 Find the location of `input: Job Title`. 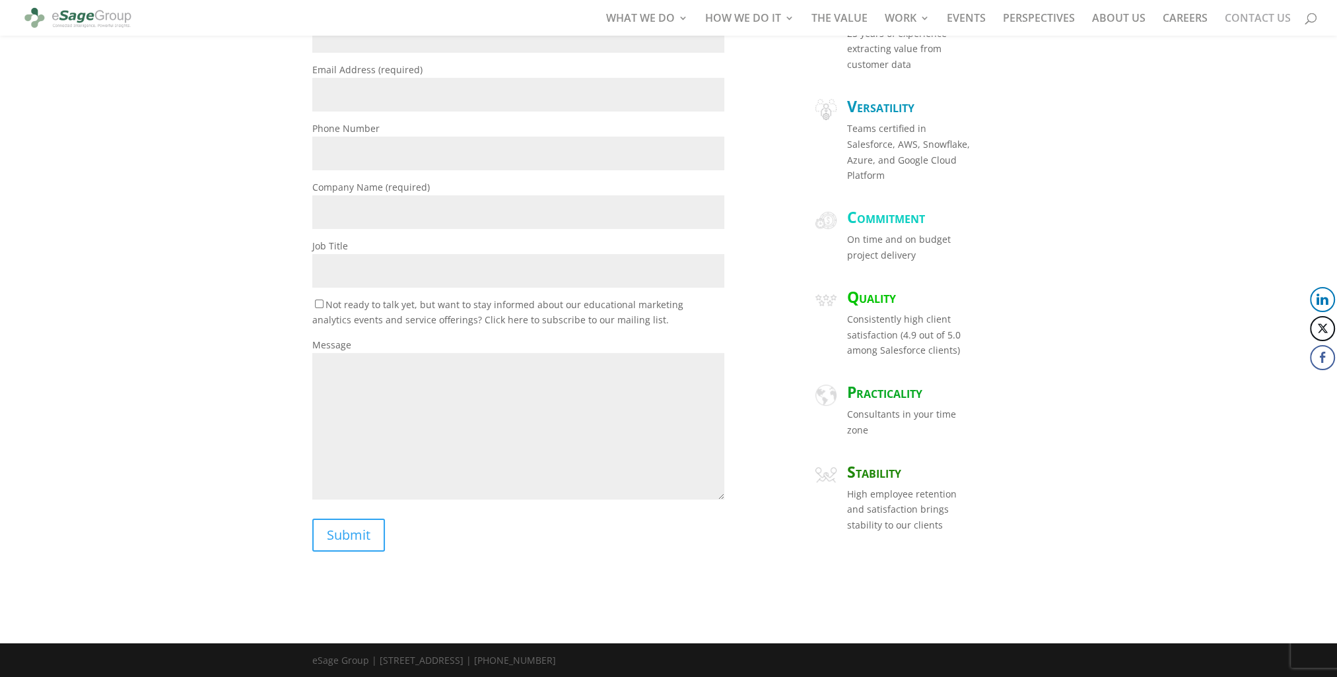

input: Job Title is located at coordinates (518, 271).